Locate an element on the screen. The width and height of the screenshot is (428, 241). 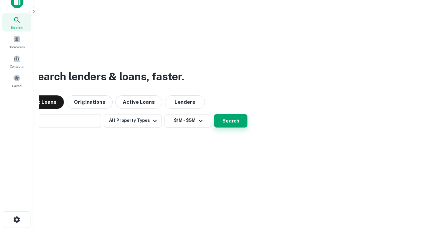
a: Borrowers is located at coordinates (17, 42).